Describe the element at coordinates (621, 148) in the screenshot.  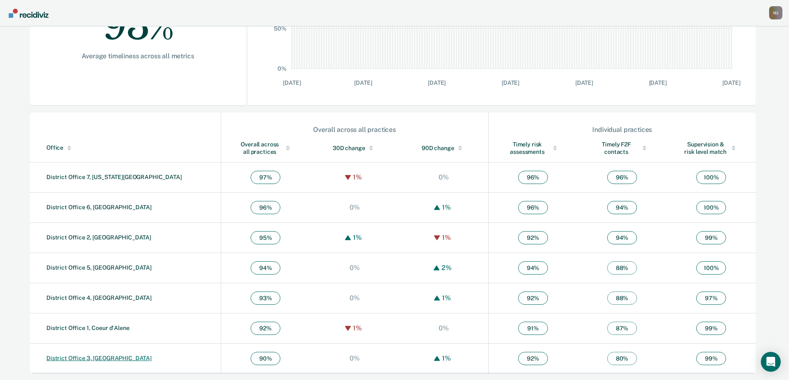
I see `div: Timely F2F contacts` at that location.